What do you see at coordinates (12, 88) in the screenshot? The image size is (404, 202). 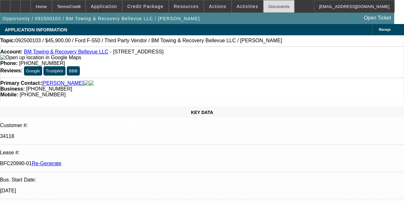 I see `strong: Business:` at bounding box center [12, 88].